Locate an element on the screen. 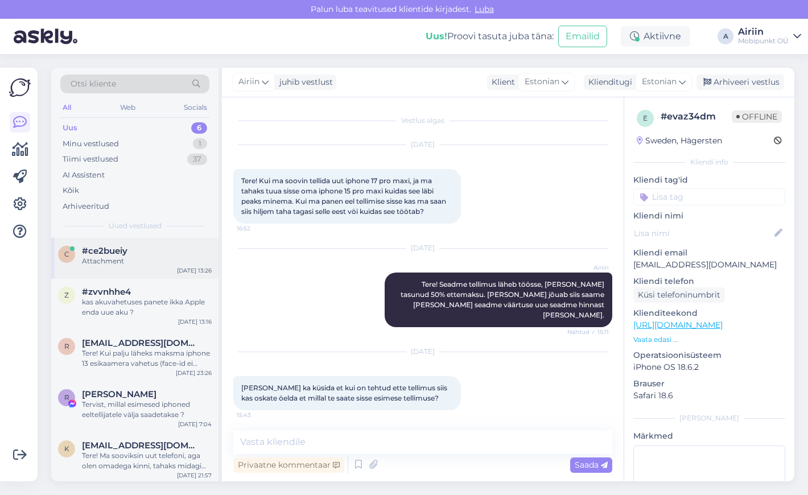  span: #zvvnhhe4 is located at coordinates (106, 292).